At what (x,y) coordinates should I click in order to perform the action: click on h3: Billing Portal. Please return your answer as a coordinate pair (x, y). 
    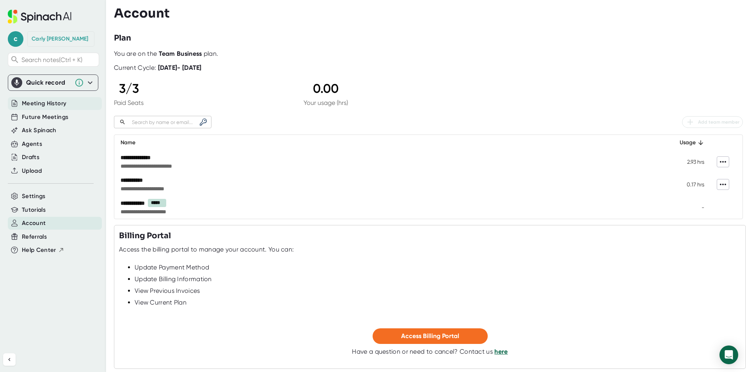
    Looking at the image, I should click on (145, 236).